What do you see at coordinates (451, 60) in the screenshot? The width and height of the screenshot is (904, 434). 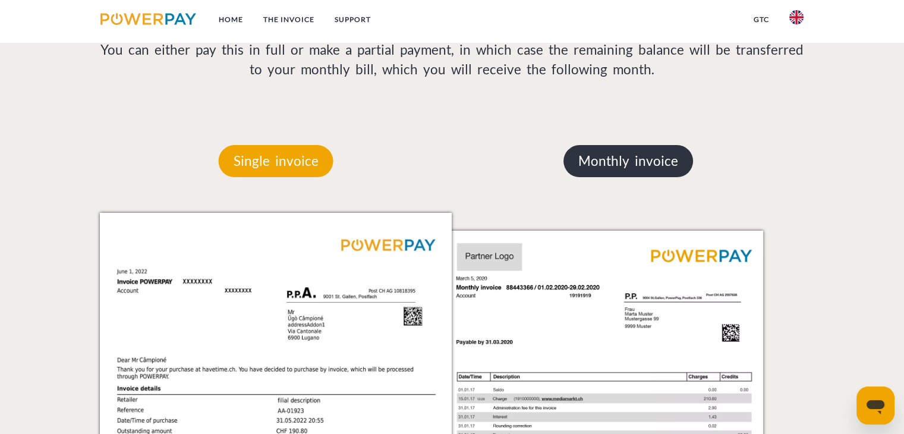 I see `p: You can either pay this in full or make a partial payment, in which case the remaining balance wi...` at bounding box center [451, 60].